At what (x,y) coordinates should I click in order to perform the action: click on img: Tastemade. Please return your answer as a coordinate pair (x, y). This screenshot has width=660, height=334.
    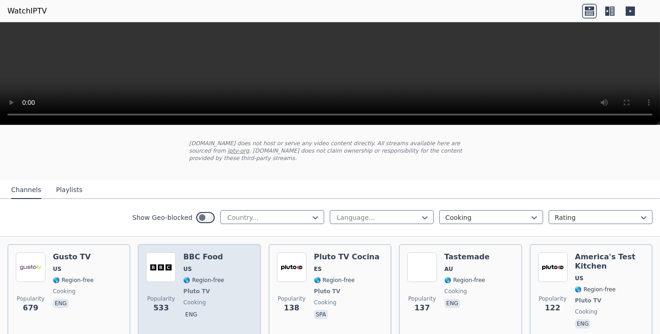
    Looking at the image, I should click on (422, 267).